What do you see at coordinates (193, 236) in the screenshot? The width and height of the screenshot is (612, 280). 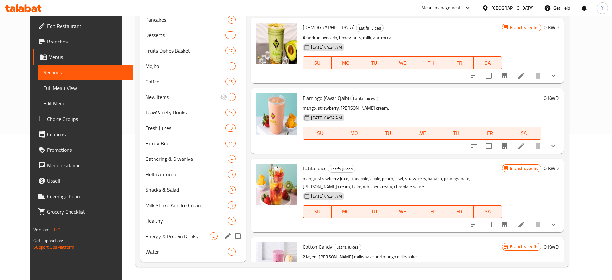 I see `div: Energy & Protein Drinks2edit` at bounding box center [193, 236].